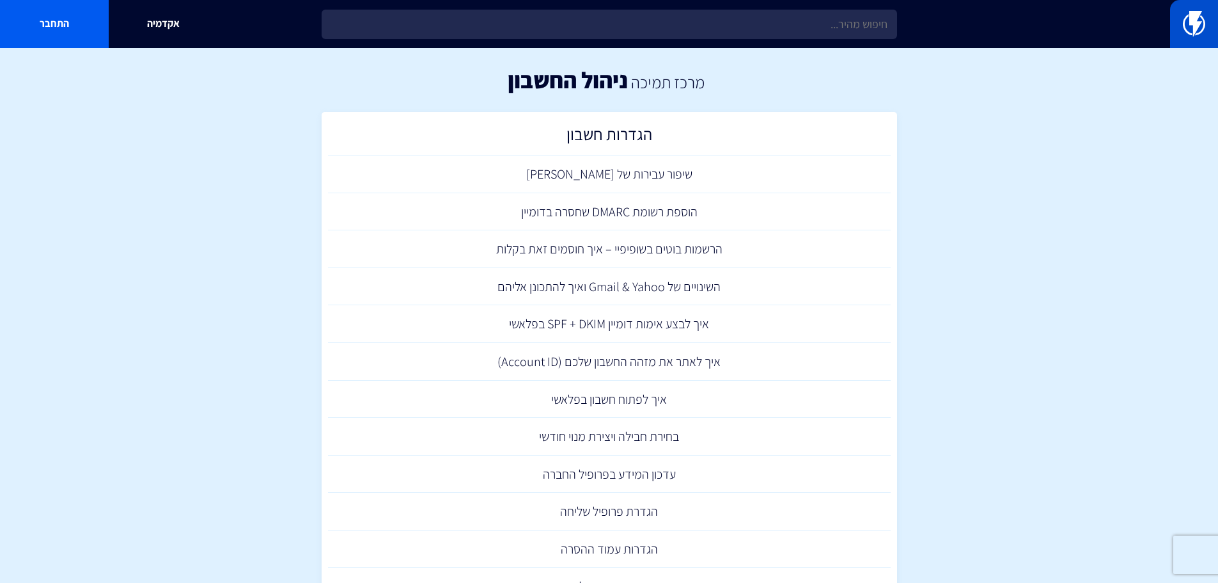  Describe the element at coordinates (609, 361) in the screenshot. I see `a: איך לאתר את מזהה החשבון שלכם (Account ID)` at that location.